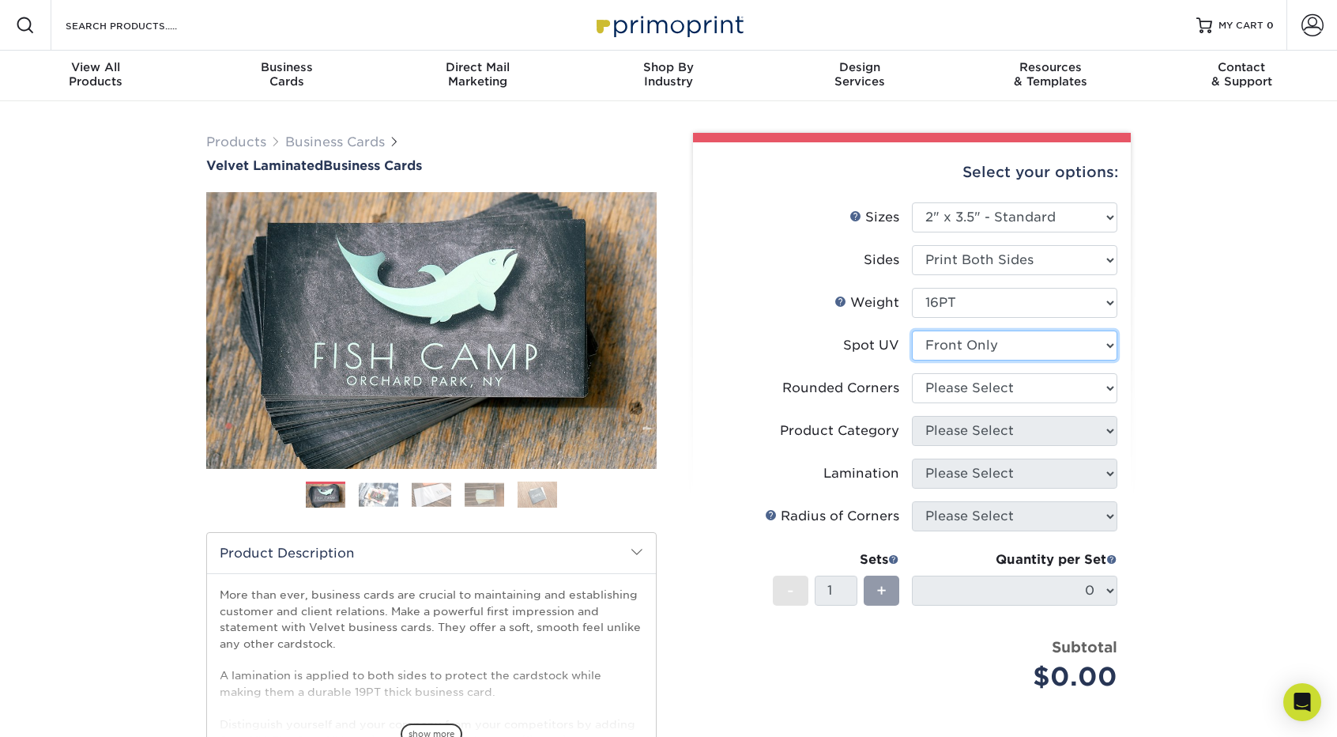 This screenshot has height=737, width=1337. Describe the element at coordinates (874, 217) in the screenshot. I see `div: Sizes` at that location.